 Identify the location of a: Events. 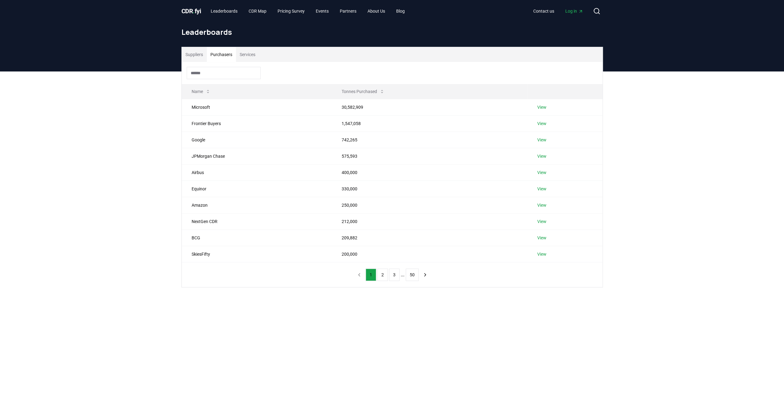
(322, 11).